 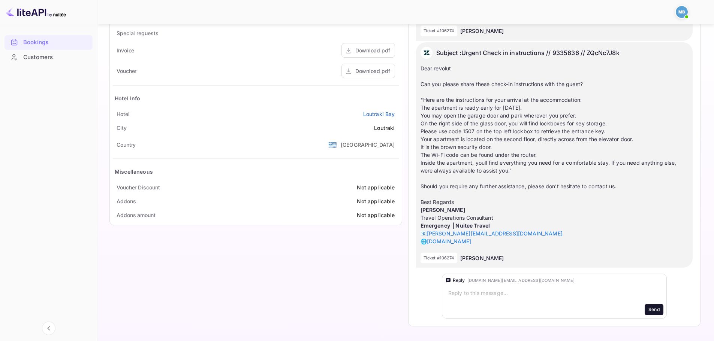 What do you see at coordinates (123, 114) in the screenshot?
I see `div: Hotel` at bounding box center [123, 114].